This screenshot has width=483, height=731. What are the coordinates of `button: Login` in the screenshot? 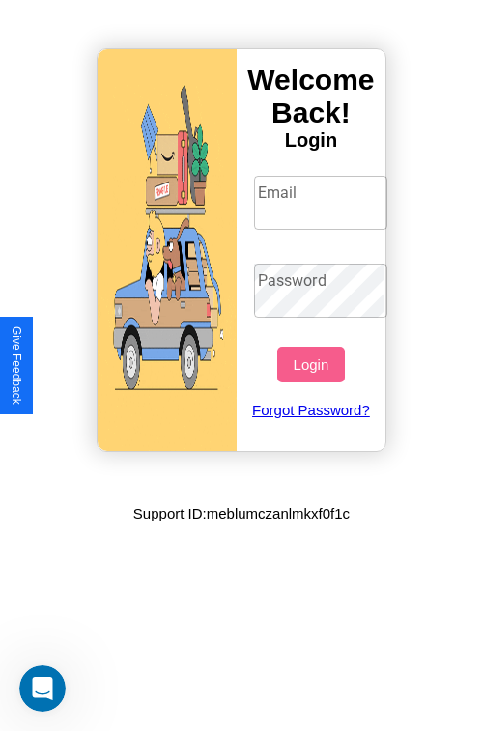 It's located at (310, 364).